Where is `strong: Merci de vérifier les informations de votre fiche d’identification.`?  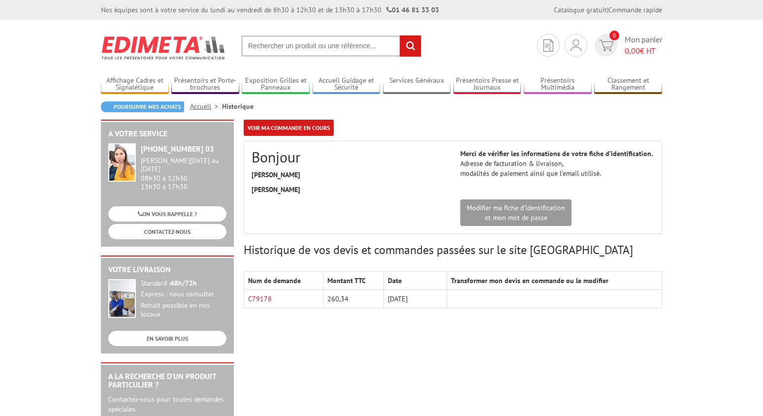
strong: Merci de vérifier les informations de votre fiche d’identification. is located at coordinates (556, 154).